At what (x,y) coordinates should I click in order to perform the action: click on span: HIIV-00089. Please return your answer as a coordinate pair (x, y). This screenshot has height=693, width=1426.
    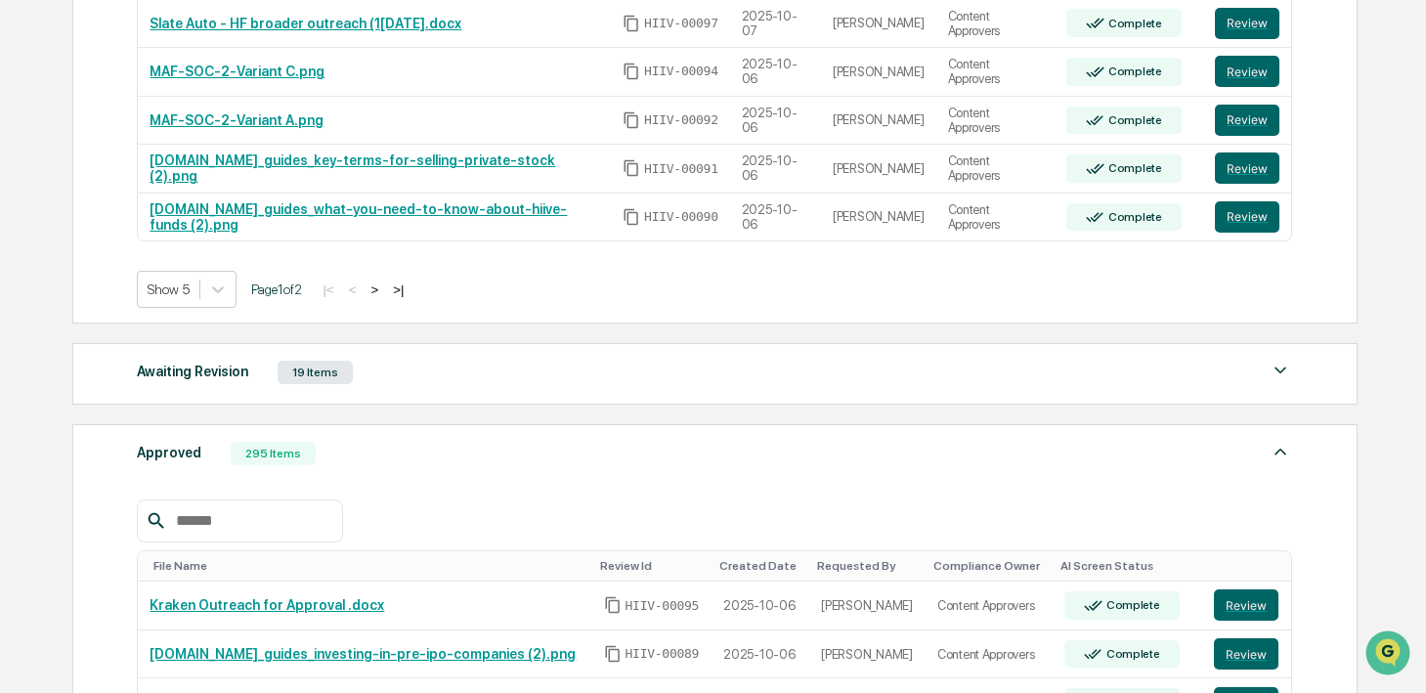
    Looking at the image, I should click on (662, 654).